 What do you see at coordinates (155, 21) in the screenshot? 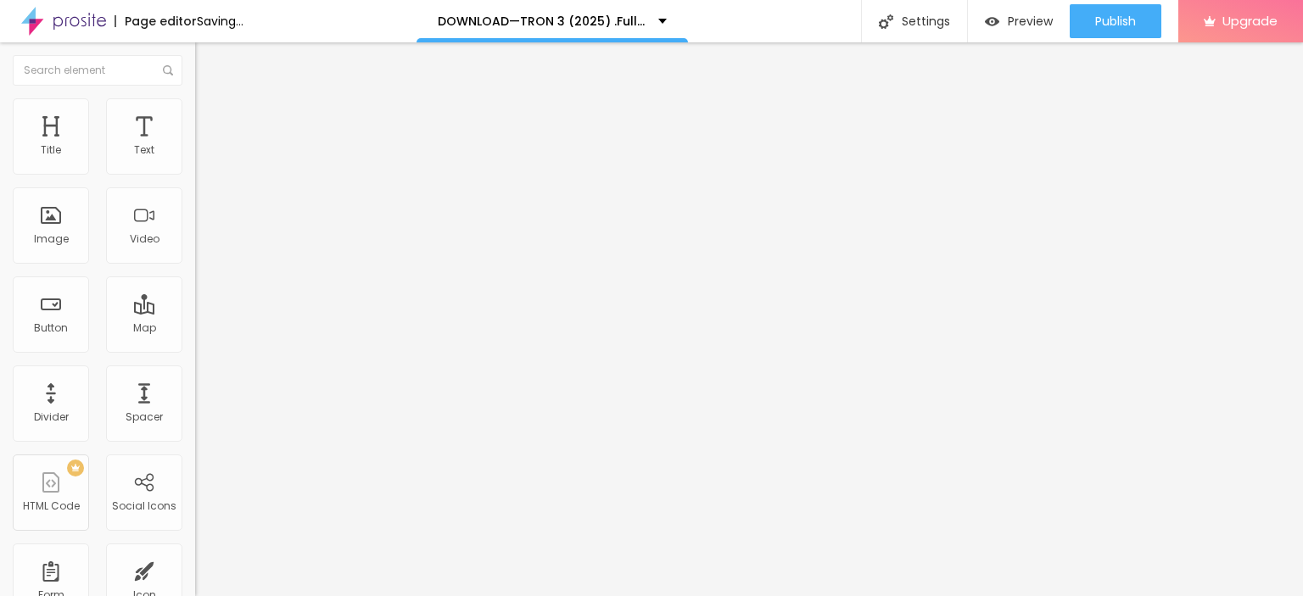
I see `div: Page editor` at bounding box center [155, 21].